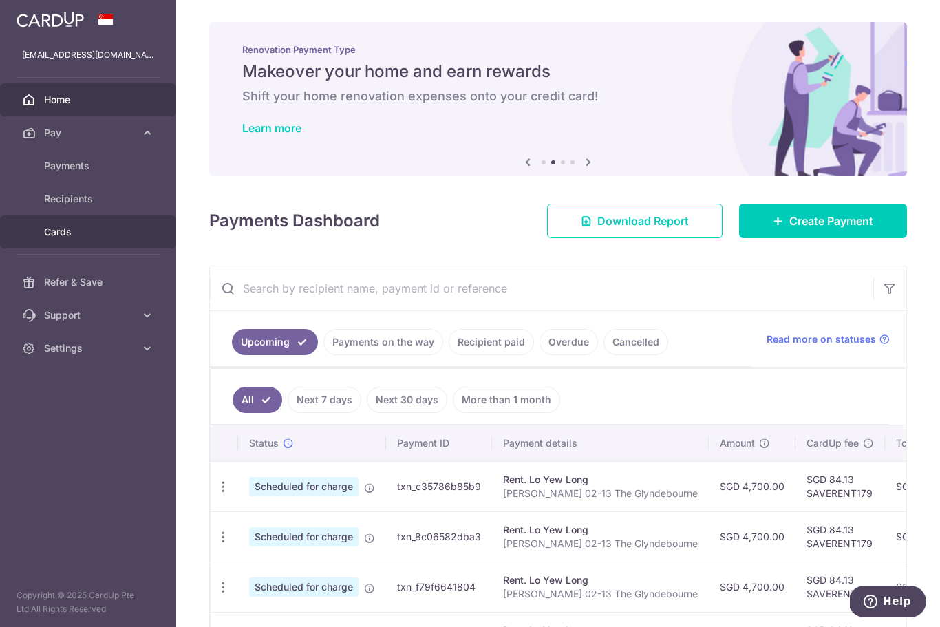 This screenshot has height=627, width=940. Describe the element at coordinates (600, 443) in the screenshot. I see `th: Payment details` at that location.